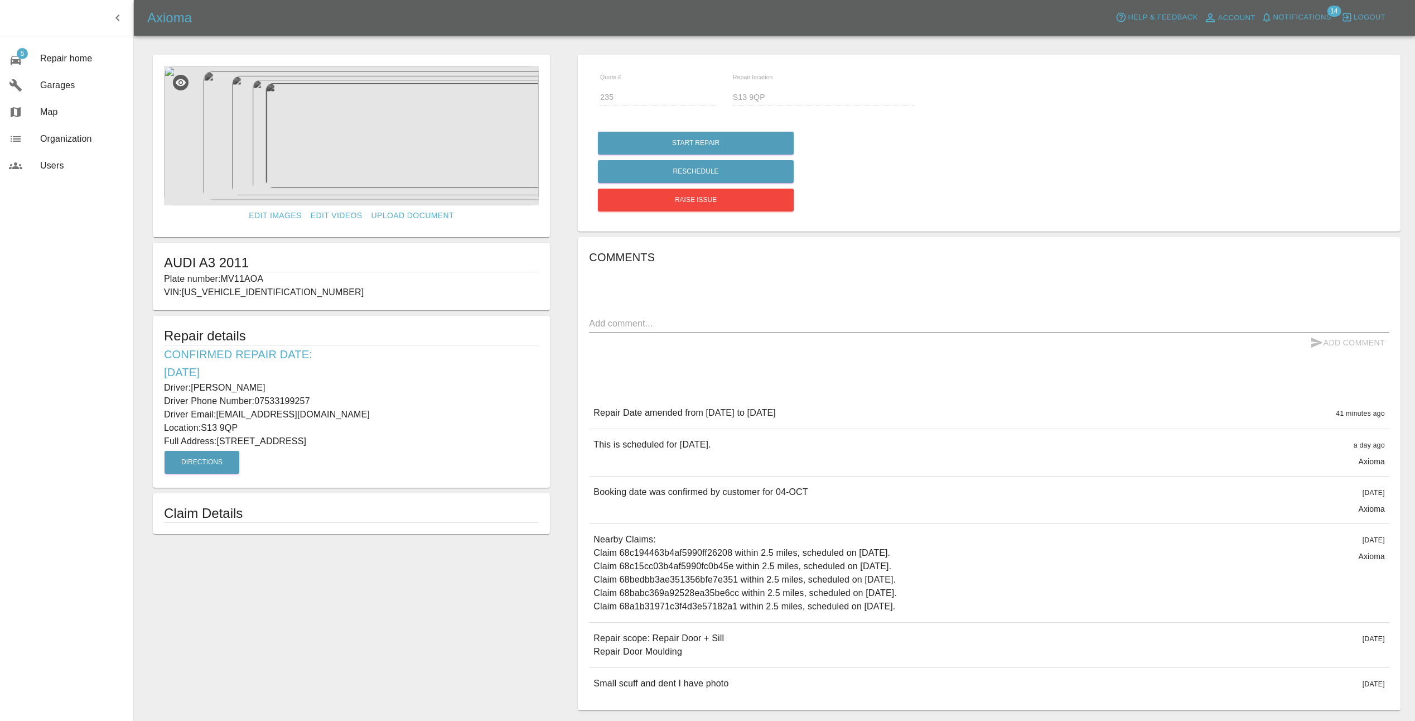 The width and height of the screenshot is (1415, 721). I want to click on span: a day ago, so click(1370, 445).